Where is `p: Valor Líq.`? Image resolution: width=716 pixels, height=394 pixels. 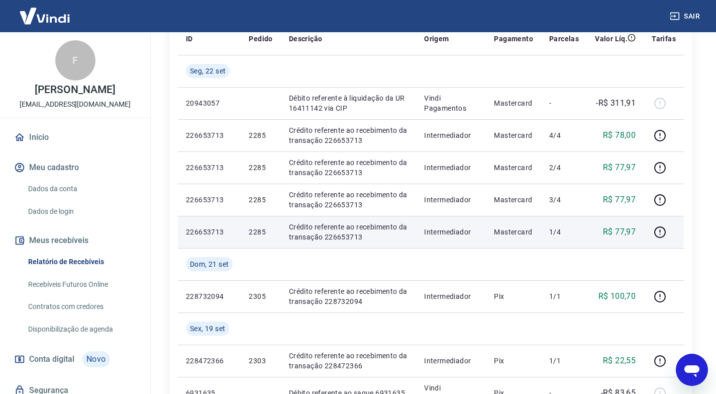 p: Valor Líq. is located at coordinates (611, 39).